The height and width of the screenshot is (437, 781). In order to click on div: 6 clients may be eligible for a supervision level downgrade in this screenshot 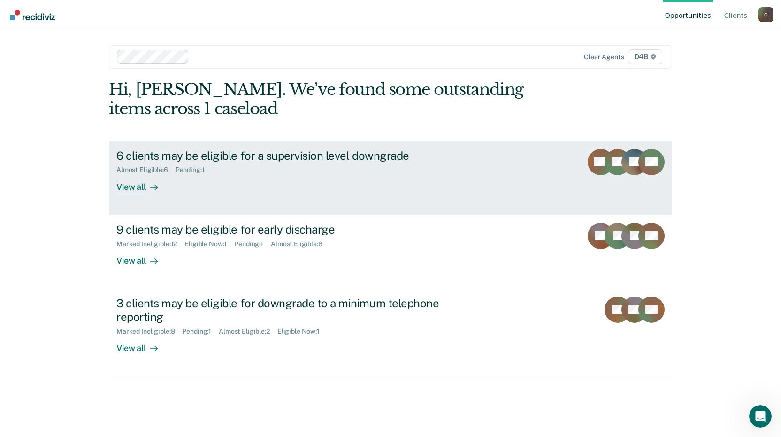, I will do `click(281, 155)`.